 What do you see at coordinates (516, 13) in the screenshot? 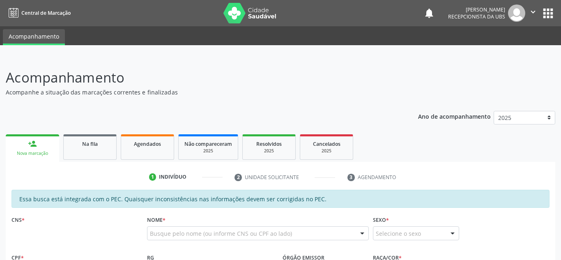
I see `img: img` at bounding box center [516, 13].